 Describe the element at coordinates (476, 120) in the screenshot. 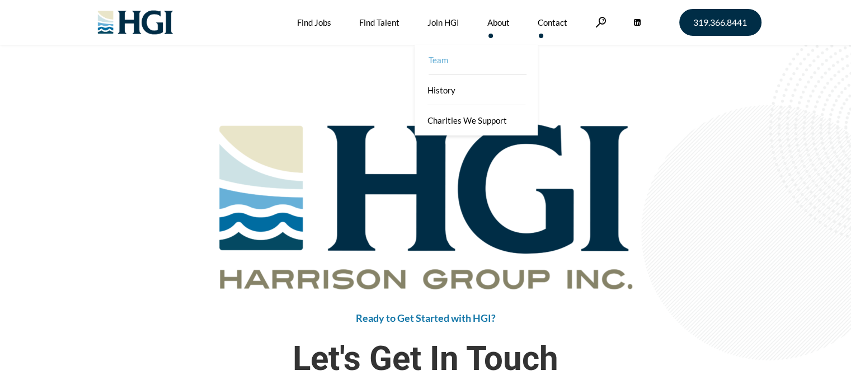

I see `a: Charities We Support` at that location.